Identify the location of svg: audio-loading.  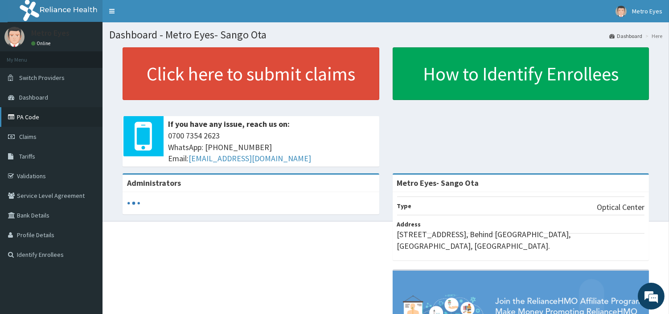
(134, 203).